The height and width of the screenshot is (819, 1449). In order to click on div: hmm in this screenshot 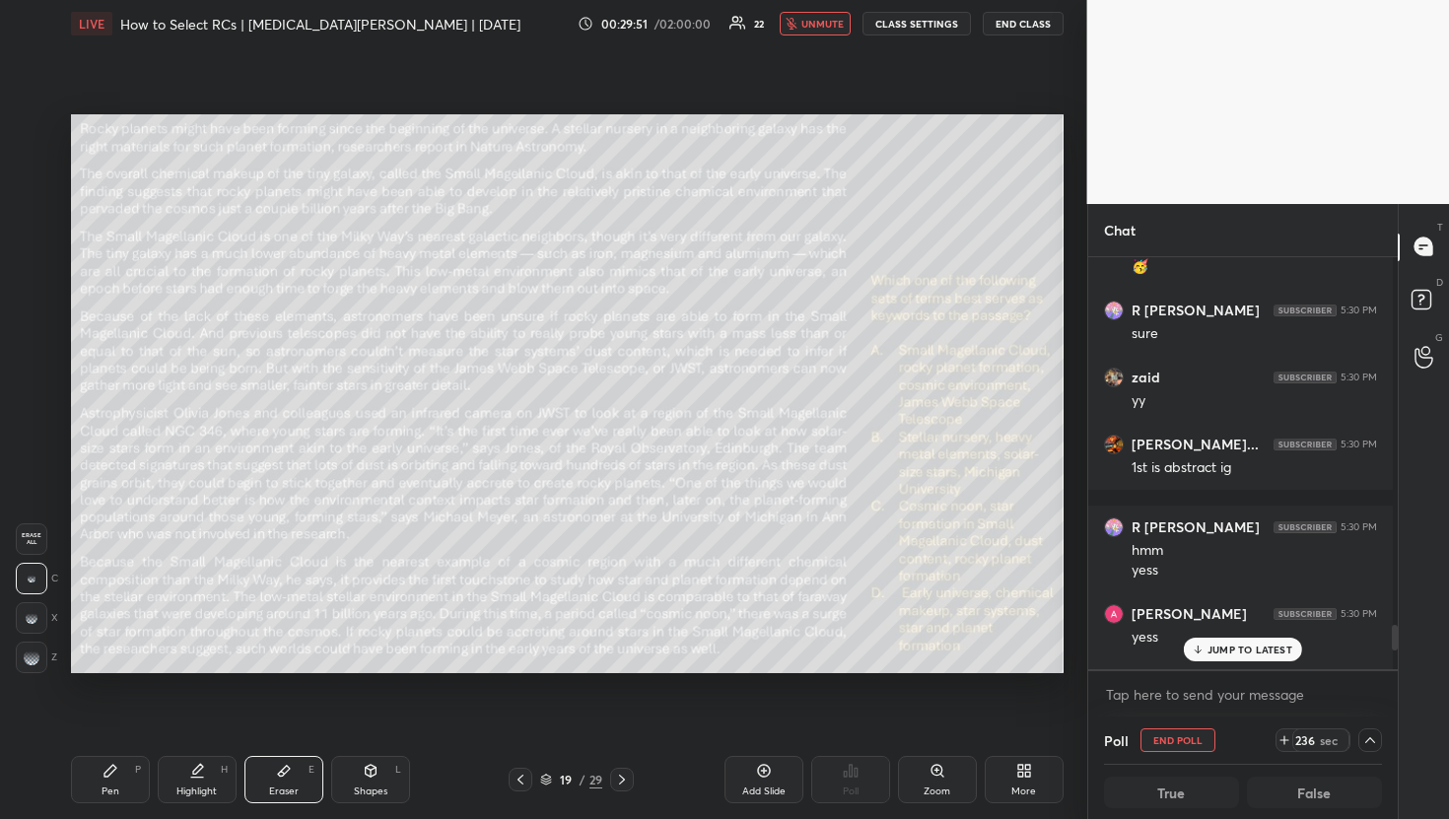, I will do `click(1254, 551)`.